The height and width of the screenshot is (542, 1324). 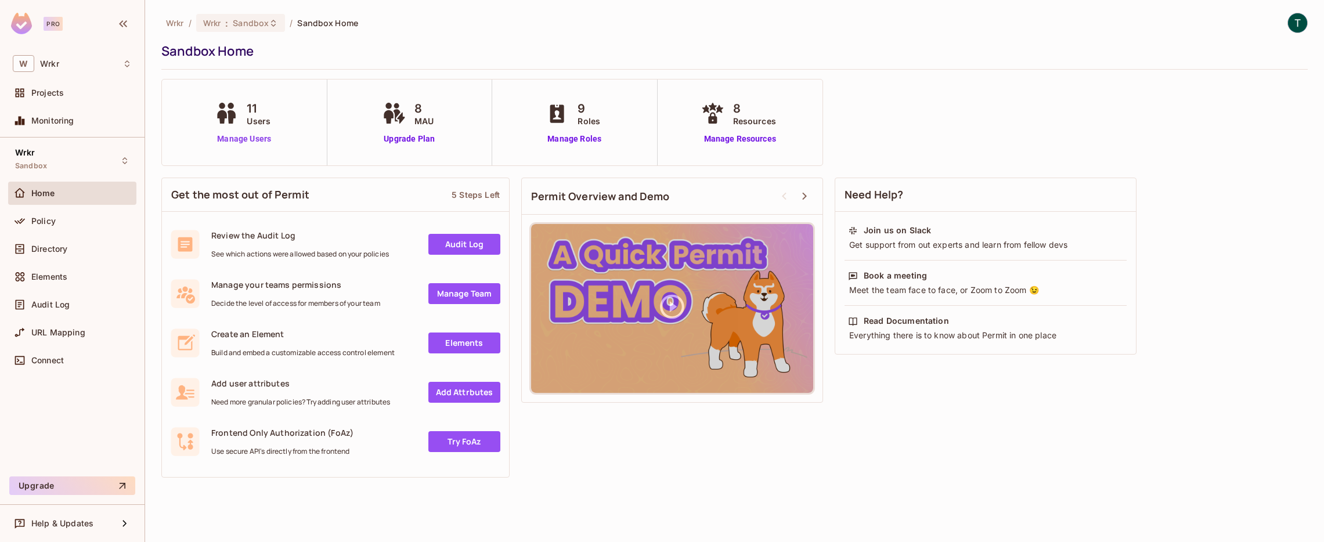 What do you see at coordinates (72, 486) in the screenshot?
I see `button: Upgrade` at bounding box center [72, 486].